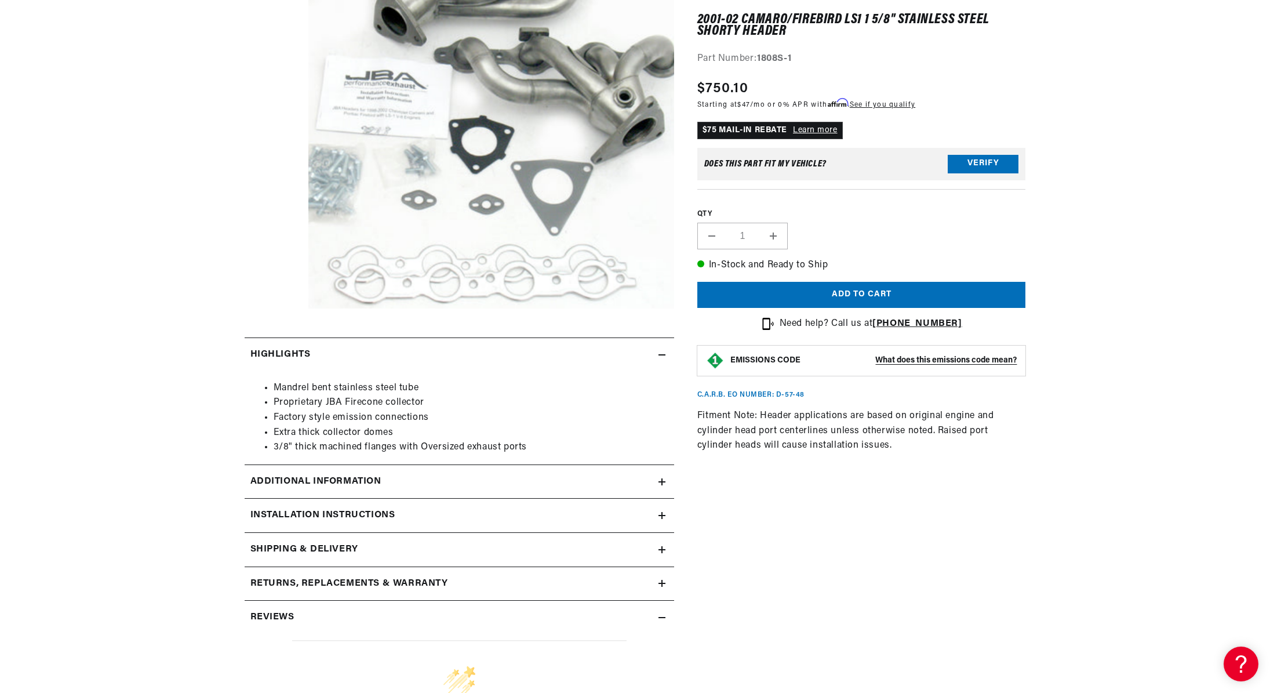 The height and width of the screenshot is (693, 1270). I want to click on h2: Returns, Replacements & Warranty, so click(349, 584).